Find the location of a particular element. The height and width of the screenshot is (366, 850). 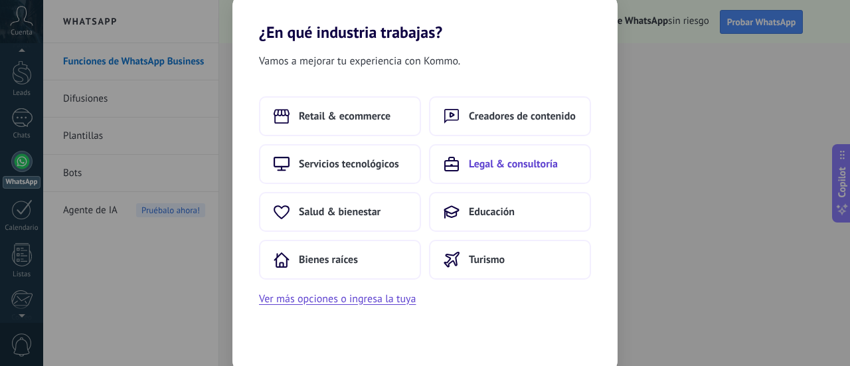

button: Creadores de contenido is located at coordinates (510, 116).